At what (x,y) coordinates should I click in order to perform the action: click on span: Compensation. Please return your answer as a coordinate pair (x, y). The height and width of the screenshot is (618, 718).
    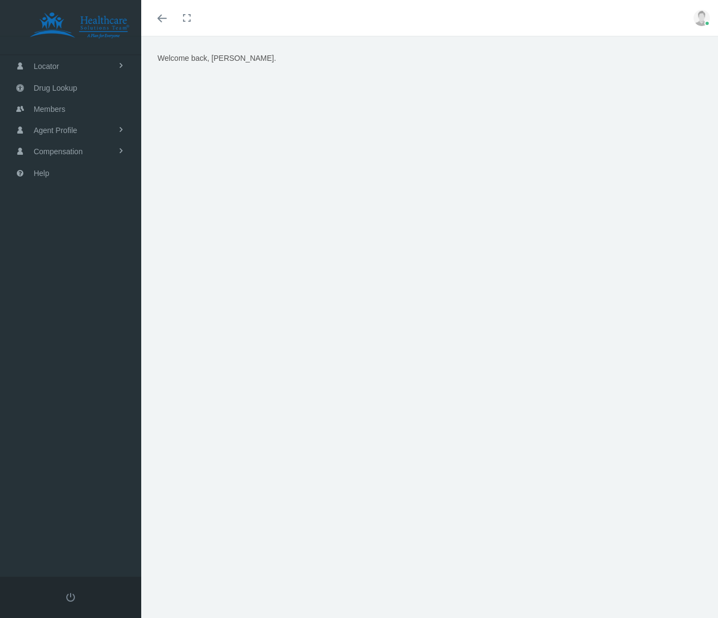
    Looking at the image, I should click on (58, 152).